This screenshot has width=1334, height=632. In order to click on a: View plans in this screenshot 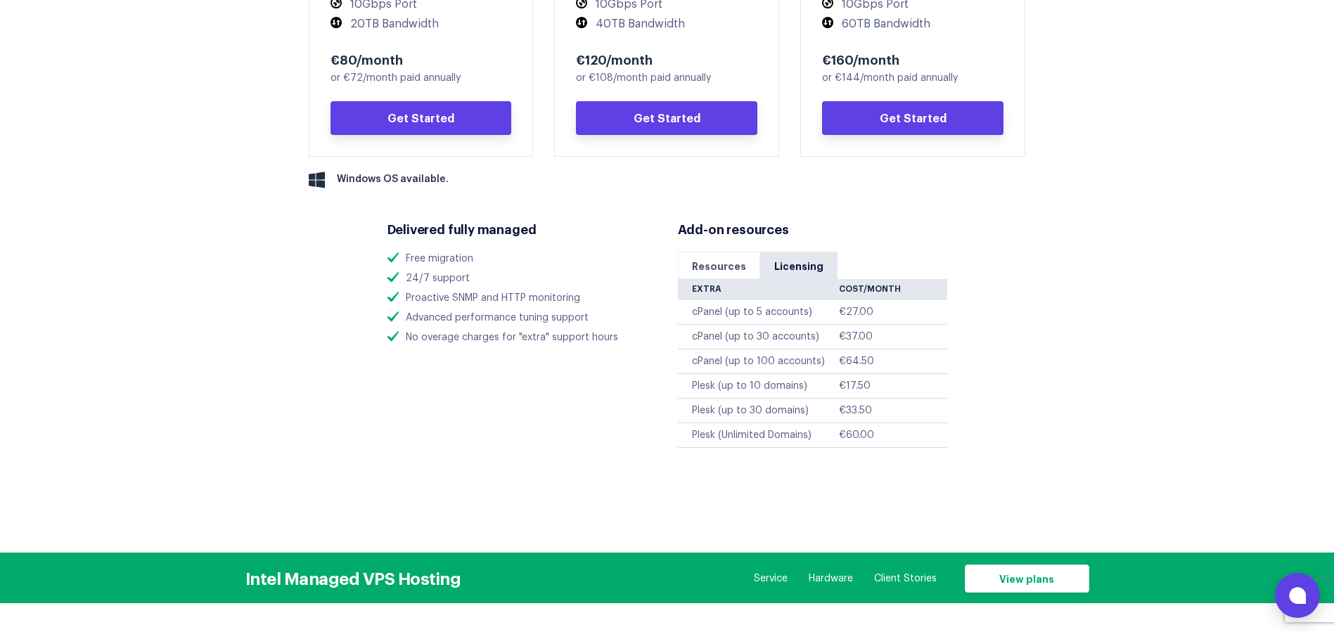, I will do `click(1026, 579)`.